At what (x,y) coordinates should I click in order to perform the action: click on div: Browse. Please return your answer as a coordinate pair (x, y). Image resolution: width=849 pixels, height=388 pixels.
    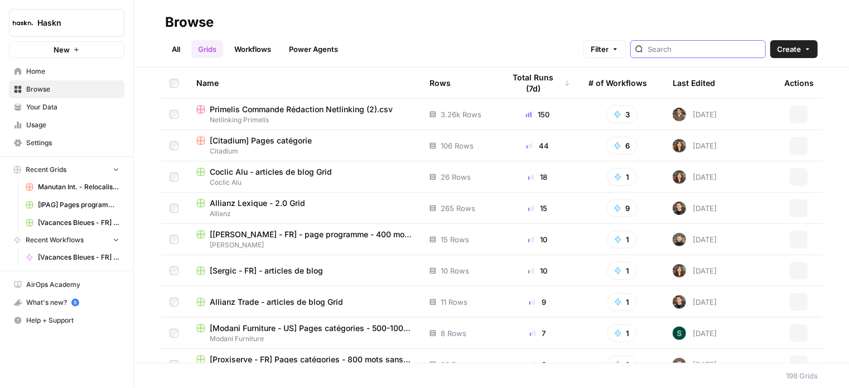
    Looking at the image, I should click on (189, 22).